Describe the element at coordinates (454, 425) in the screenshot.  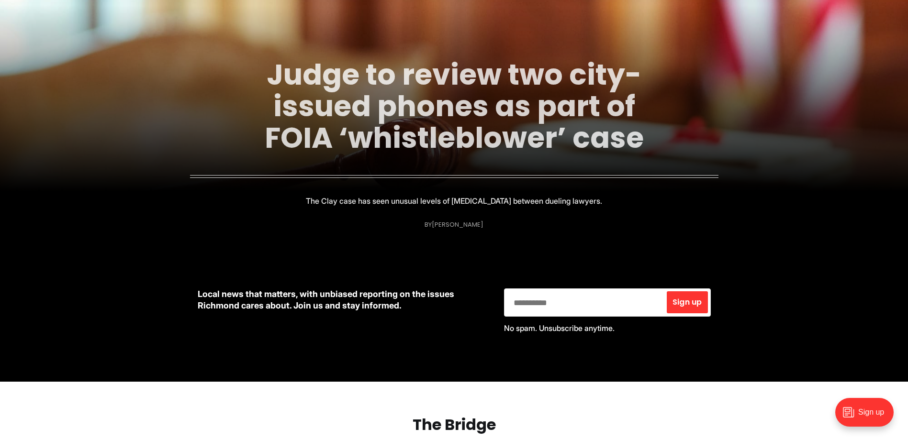
I see `h2: The Bridge` at that location.